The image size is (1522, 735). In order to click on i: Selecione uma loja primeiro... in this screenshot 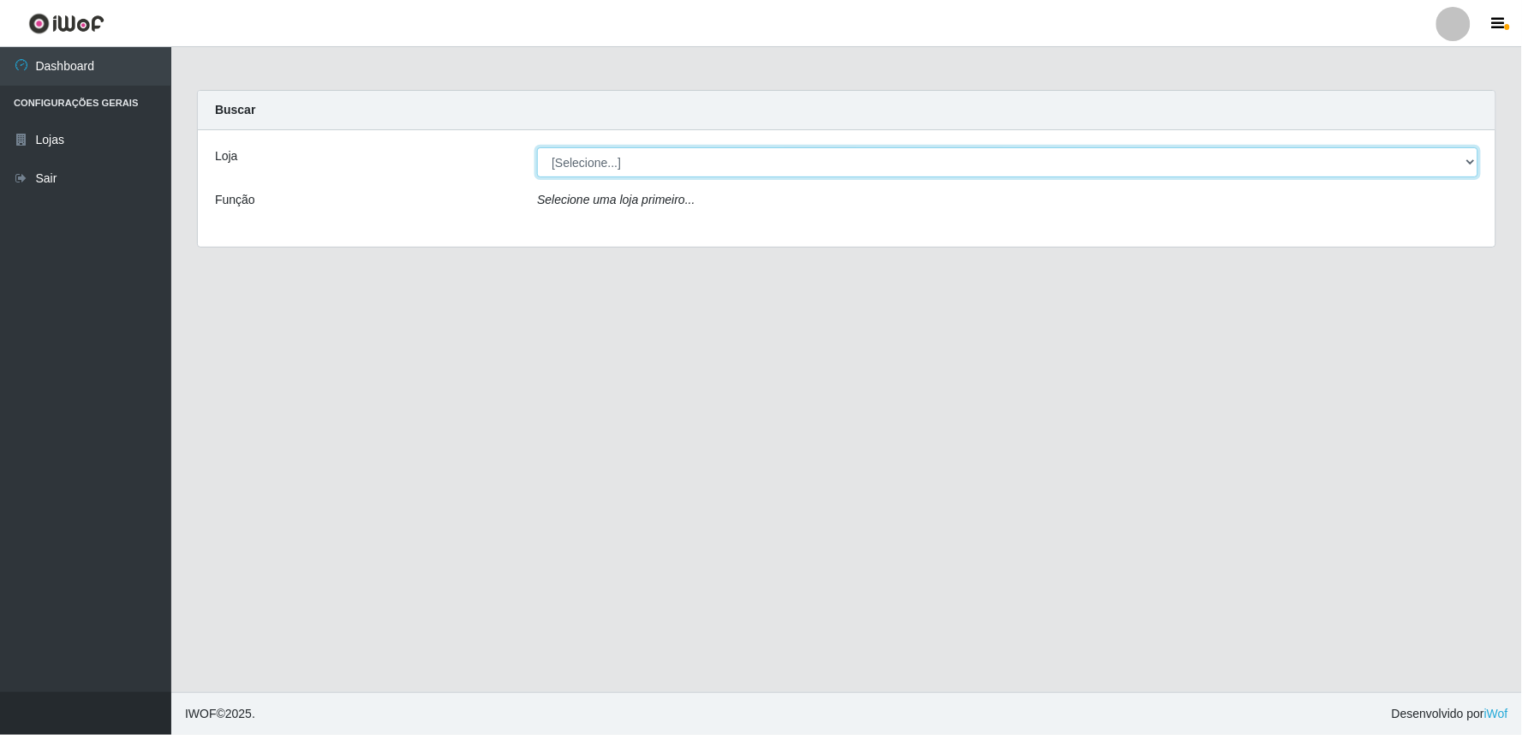, I will do `click(616, 200)`.